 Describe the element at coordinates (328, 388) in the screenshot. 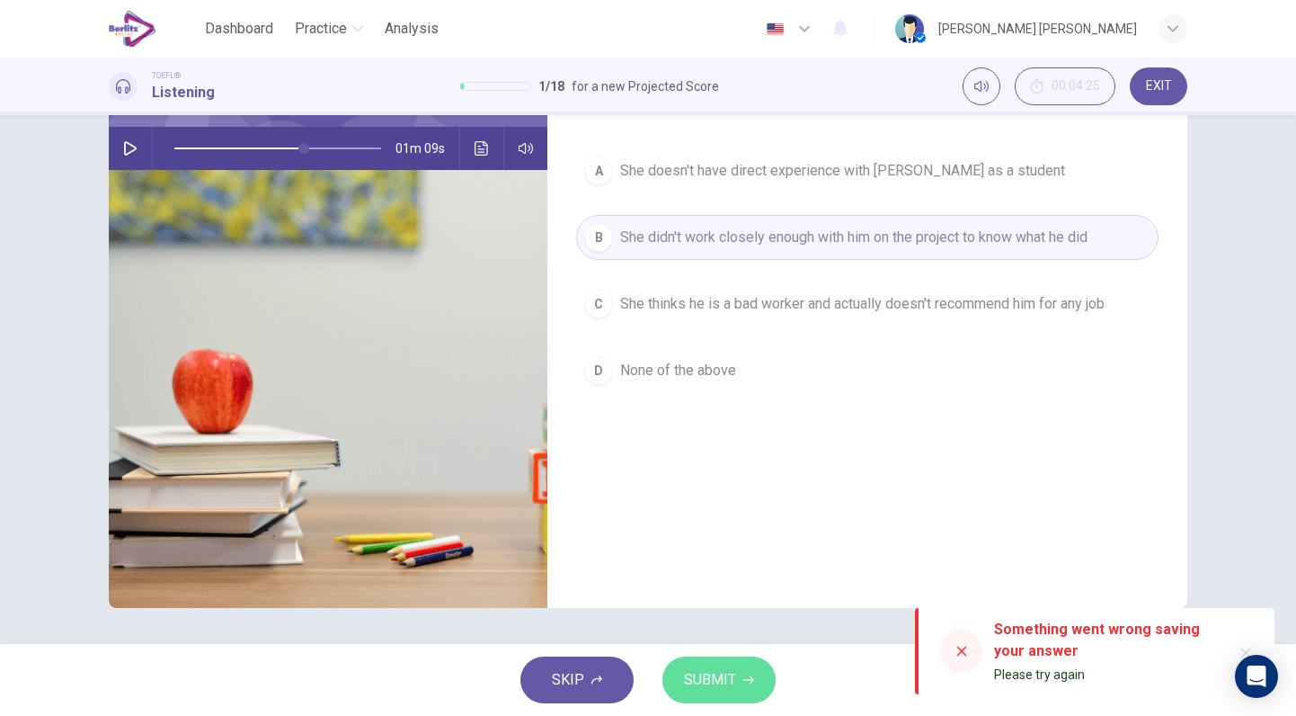

I see `img: Listen to this clip about Recommendation Letters before answering the questions:` at that location.